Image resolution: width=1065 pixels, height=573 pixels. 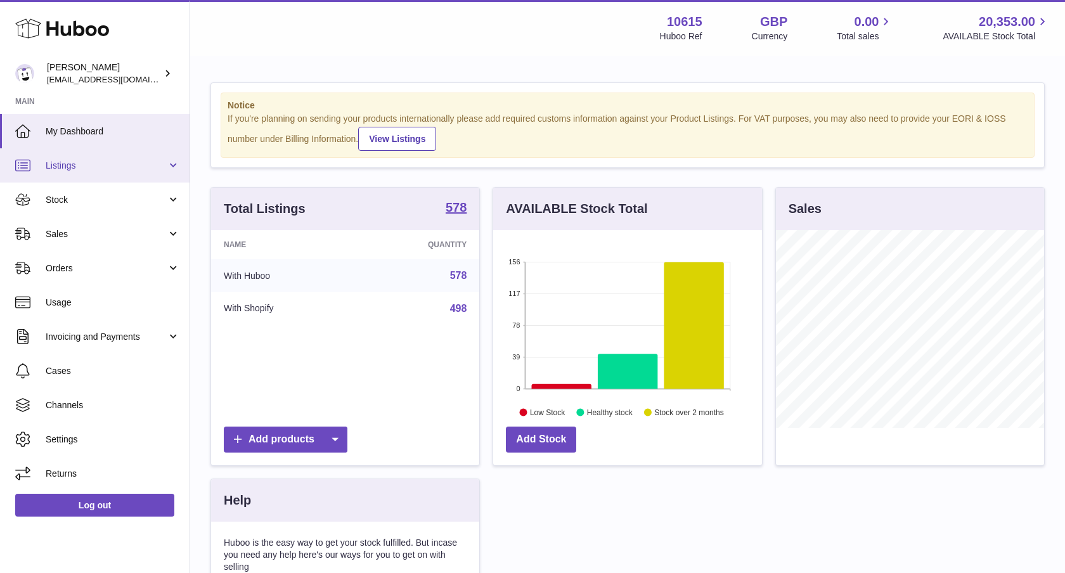 What do you see at coordinates (995, 36) in the screenshot?
I see `span: AVAILABLE Stock Total` at bounding box center [995, 36].